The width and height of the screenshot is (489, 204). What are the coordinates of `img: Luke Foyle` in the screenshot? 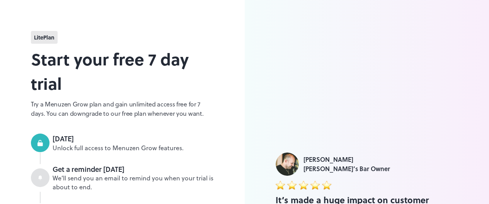 It's located at (287, 164).